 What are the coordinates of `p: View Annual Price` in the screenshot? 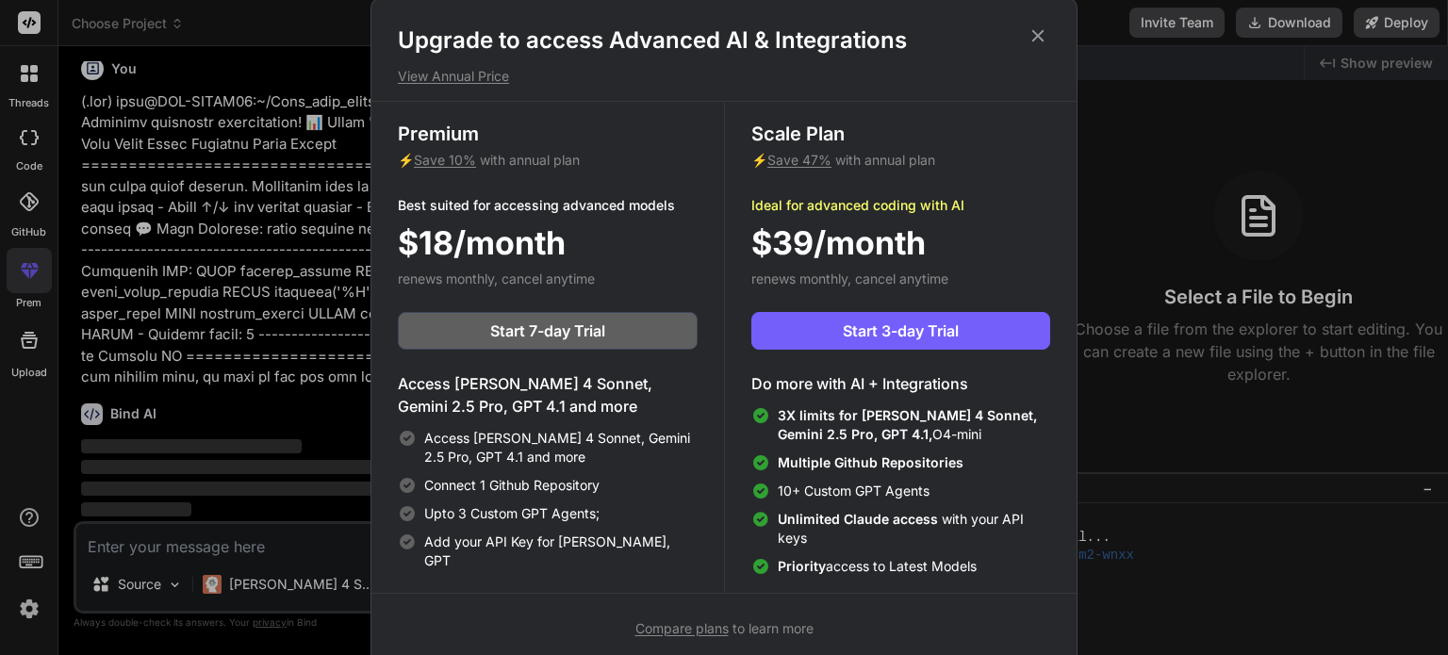 It's located at (724, 76).